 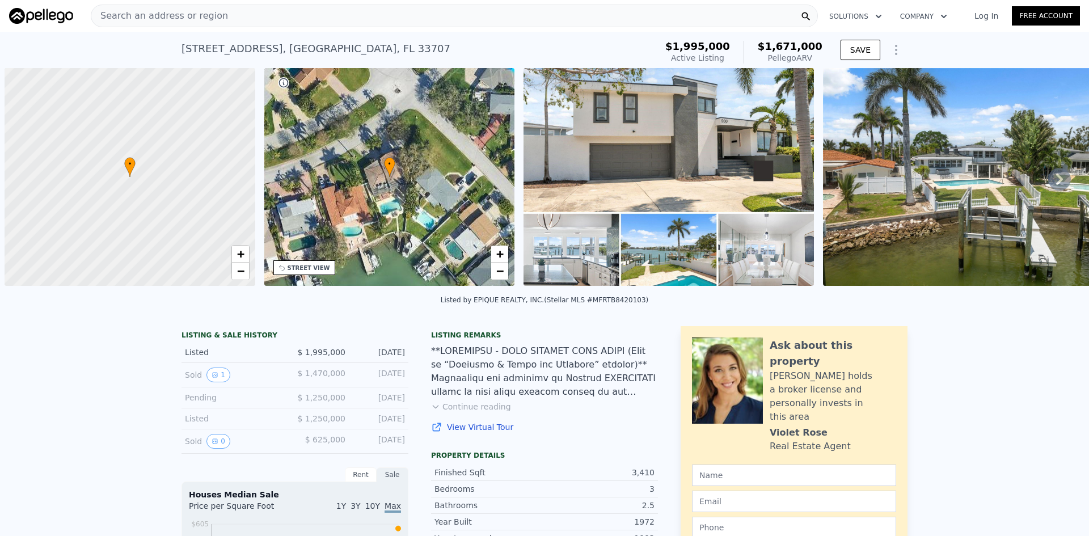 I want to click on span: 10Y, so click(x=373, y=506).